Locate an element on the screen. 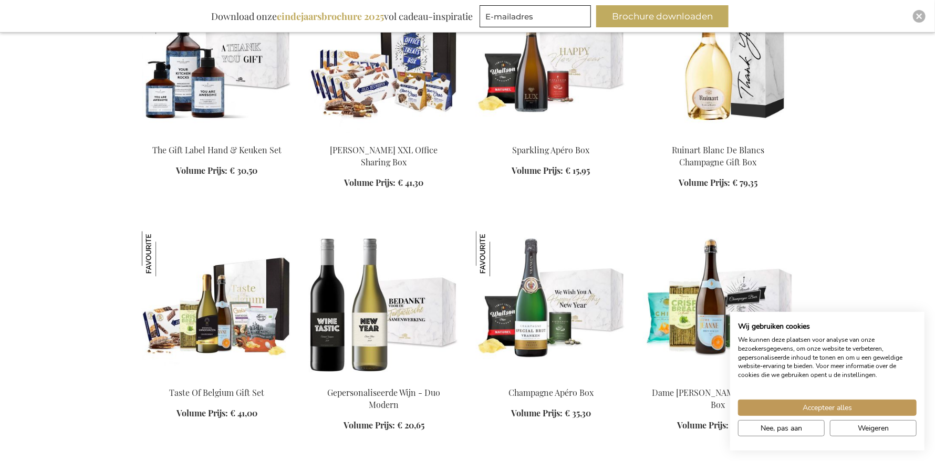 The image size is (935, 461). span: € 15,95 is located at coordinates (578, 170).